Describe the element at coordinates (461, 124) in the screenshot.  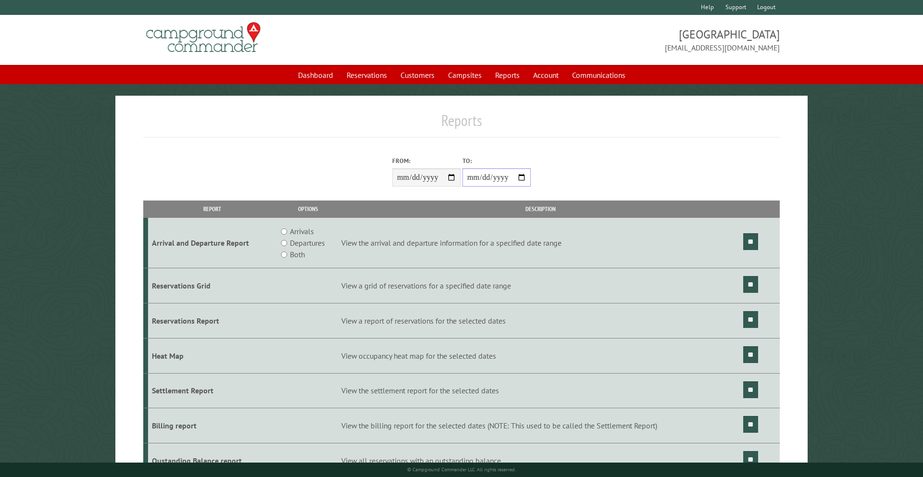
I see `h1: Reports` at that location.